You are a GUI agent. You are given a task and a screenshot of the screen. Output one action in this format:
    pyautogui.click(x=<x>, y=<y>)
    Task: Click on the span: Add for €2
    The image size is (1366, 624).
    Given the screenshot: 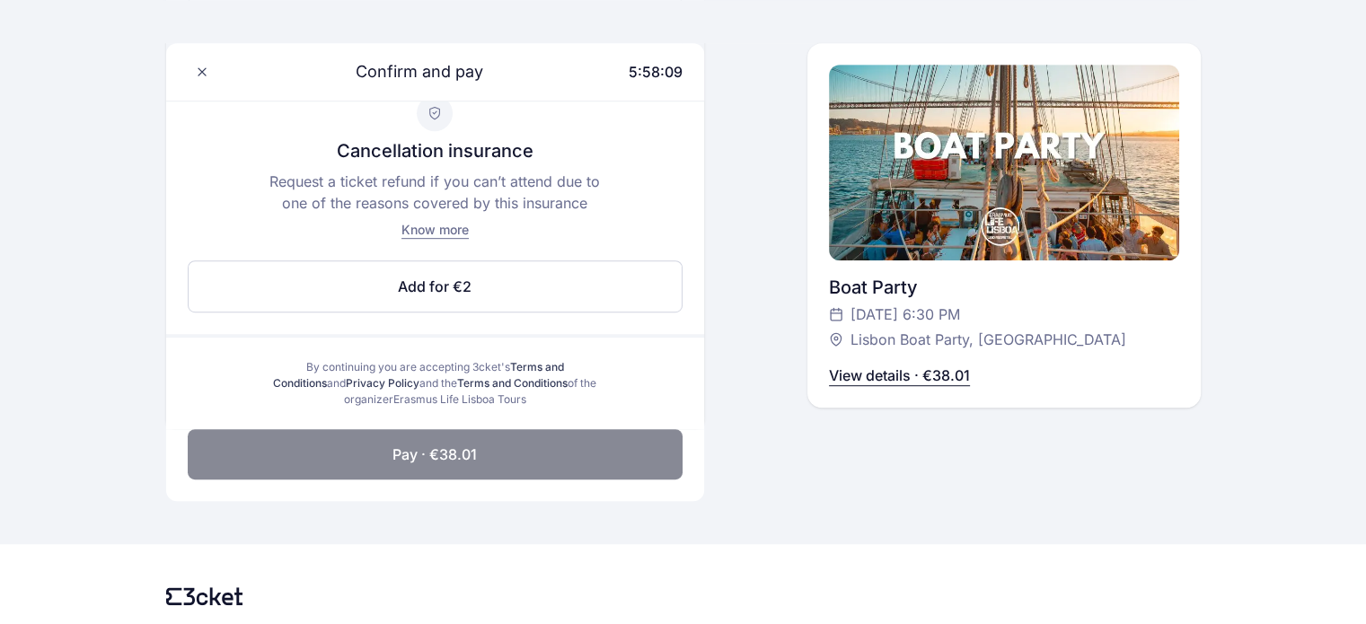 What is the action you would take?
    pyautogui.click(x=435, y=286)
    